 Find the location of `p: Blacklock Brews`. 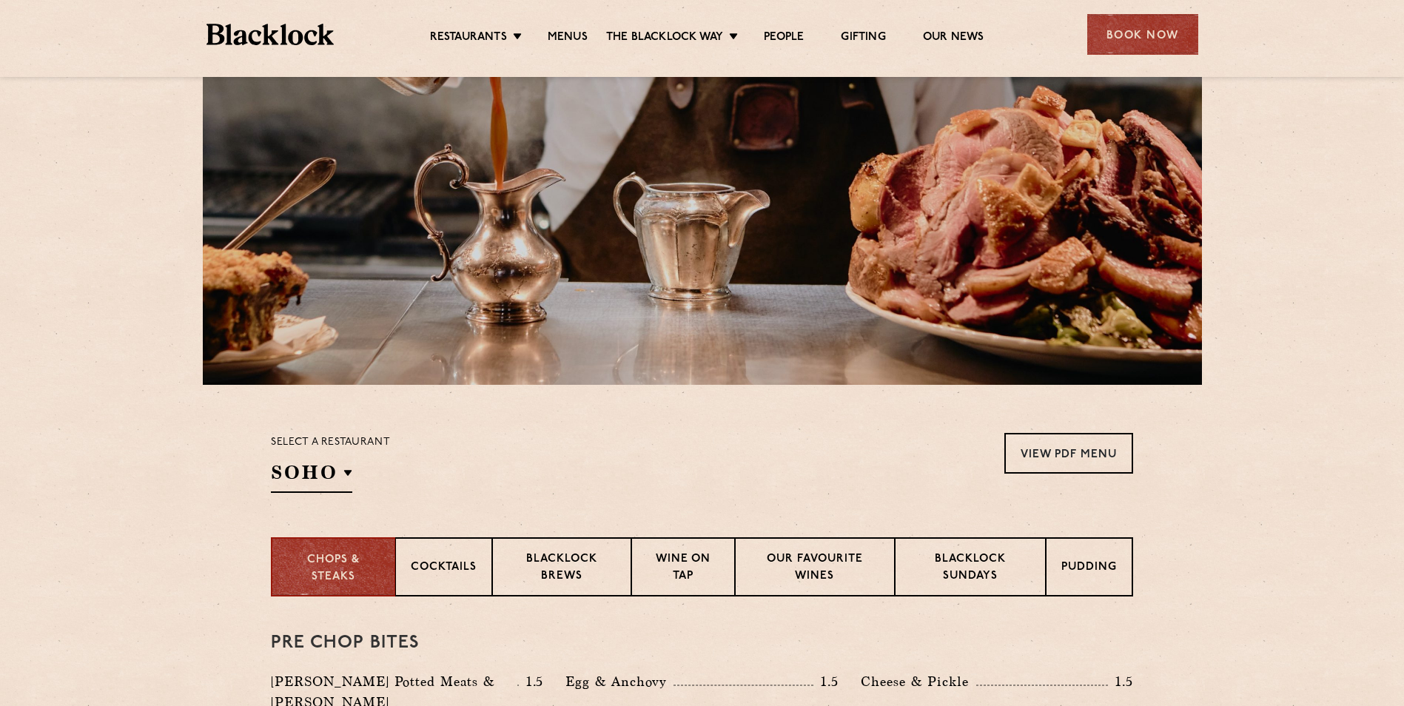

p: Blacklock Brews is located at coordinates (562, 568).